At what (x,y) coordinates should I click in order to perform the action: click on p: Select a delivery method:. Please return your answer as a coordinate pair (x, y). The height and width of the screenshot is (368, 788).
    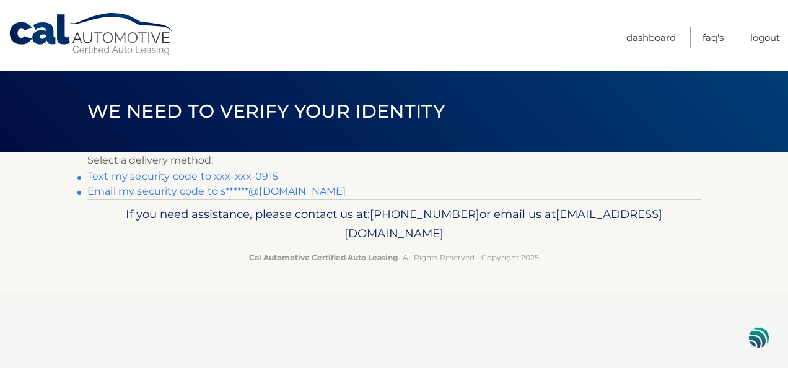
    Looking at the image, I should click on (394, 160).